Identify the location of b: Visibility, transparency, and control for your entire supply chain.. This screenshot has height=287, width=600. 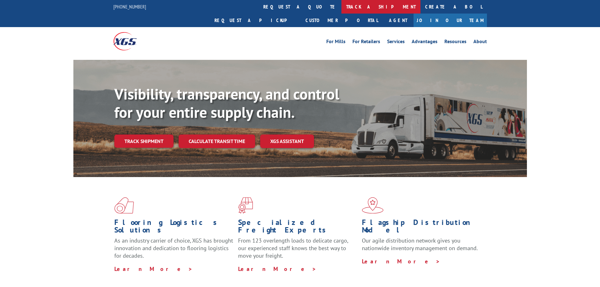
(227, 103).